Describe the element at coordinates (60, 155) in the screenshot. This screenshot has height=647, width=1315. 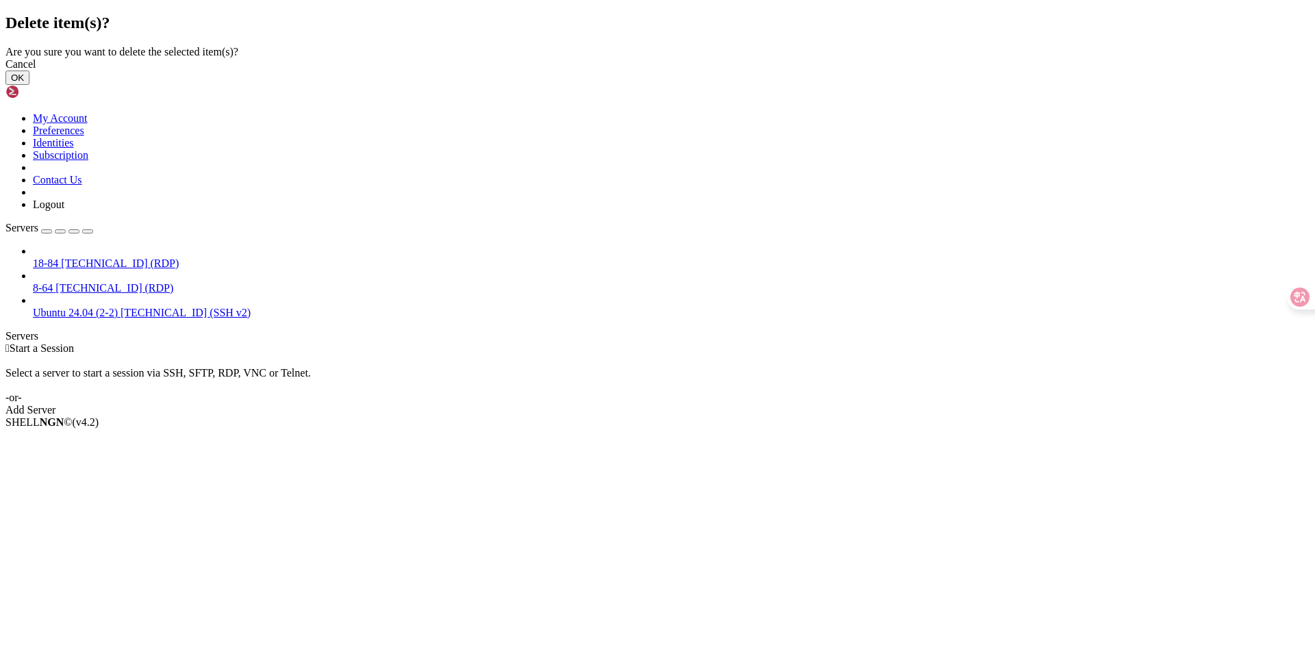
I see `a: Subscription` at that location.